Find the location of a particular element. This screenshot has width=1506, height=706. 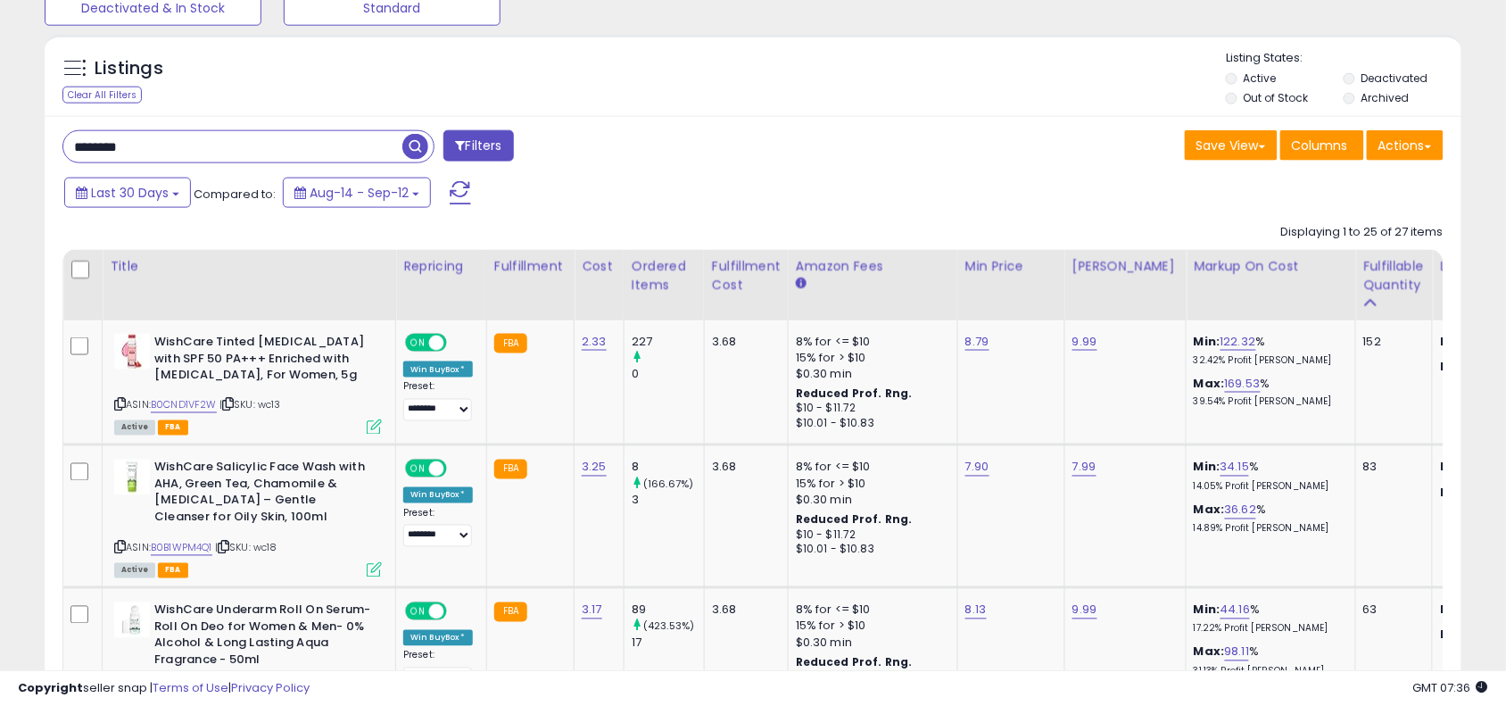

a: 2.33 is located at coordinates (594, 342).